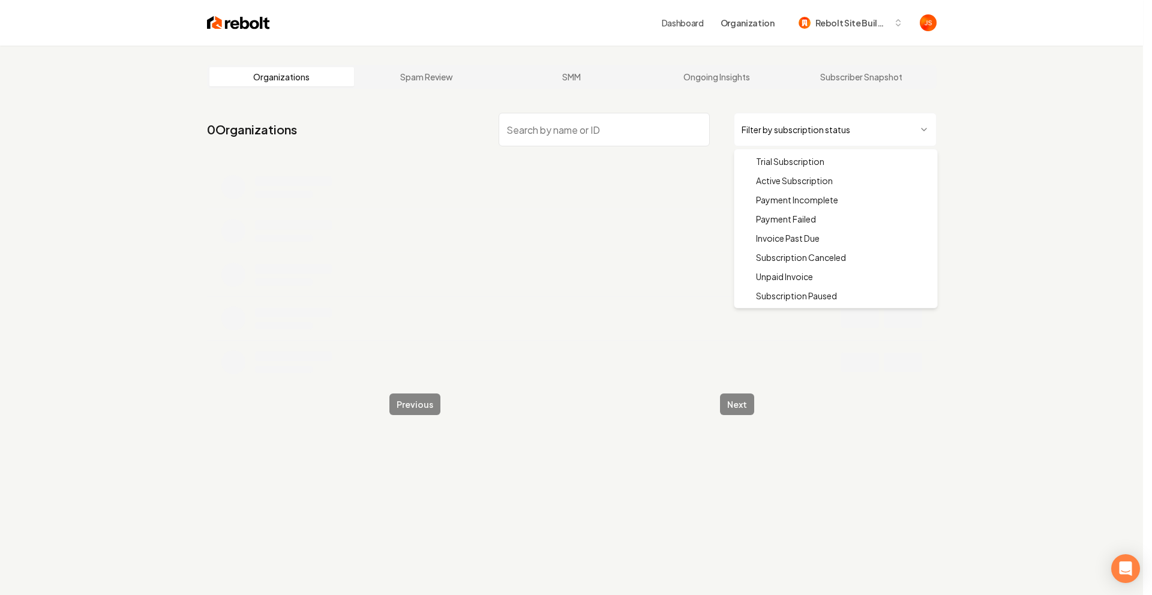 This screenshot has width=1152, height=595. I want to click on span: Subscription Canceled, so click(801, 257).